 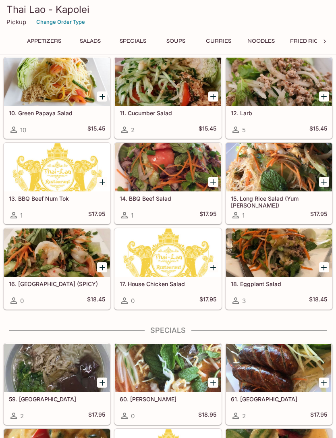 What do you see at coordinates (324, 267) in the screenshot?
I see `button: Add 18. Eggplant Salad` at bounding box center [324, 267].